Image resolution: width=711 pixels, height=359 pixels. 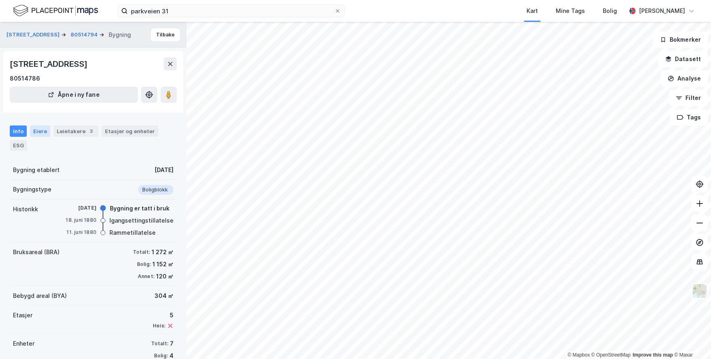 What do you see at coordinates (76, 131) in the screenshot?
I see `div: Leietakere` at bounding box center [76, 131].